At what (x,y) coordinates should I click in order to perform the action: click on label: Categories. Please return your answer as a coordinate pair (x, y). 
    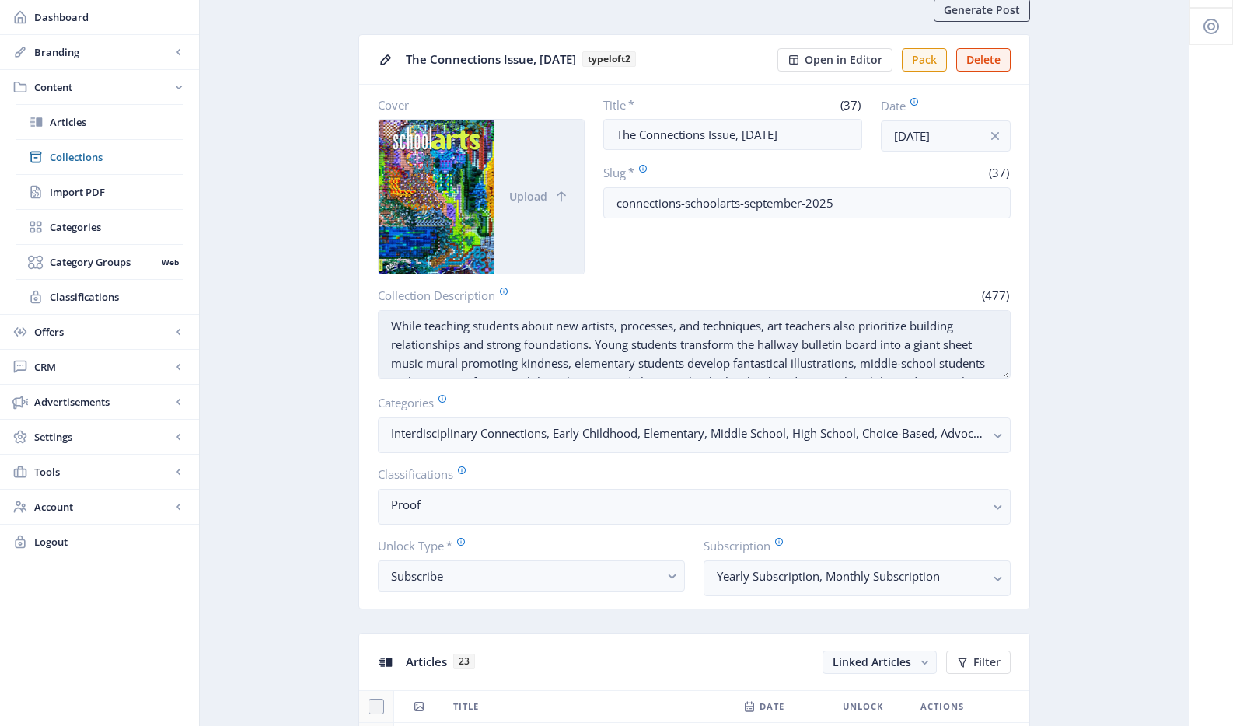
    Looking at the image, I should click on (688, 403).